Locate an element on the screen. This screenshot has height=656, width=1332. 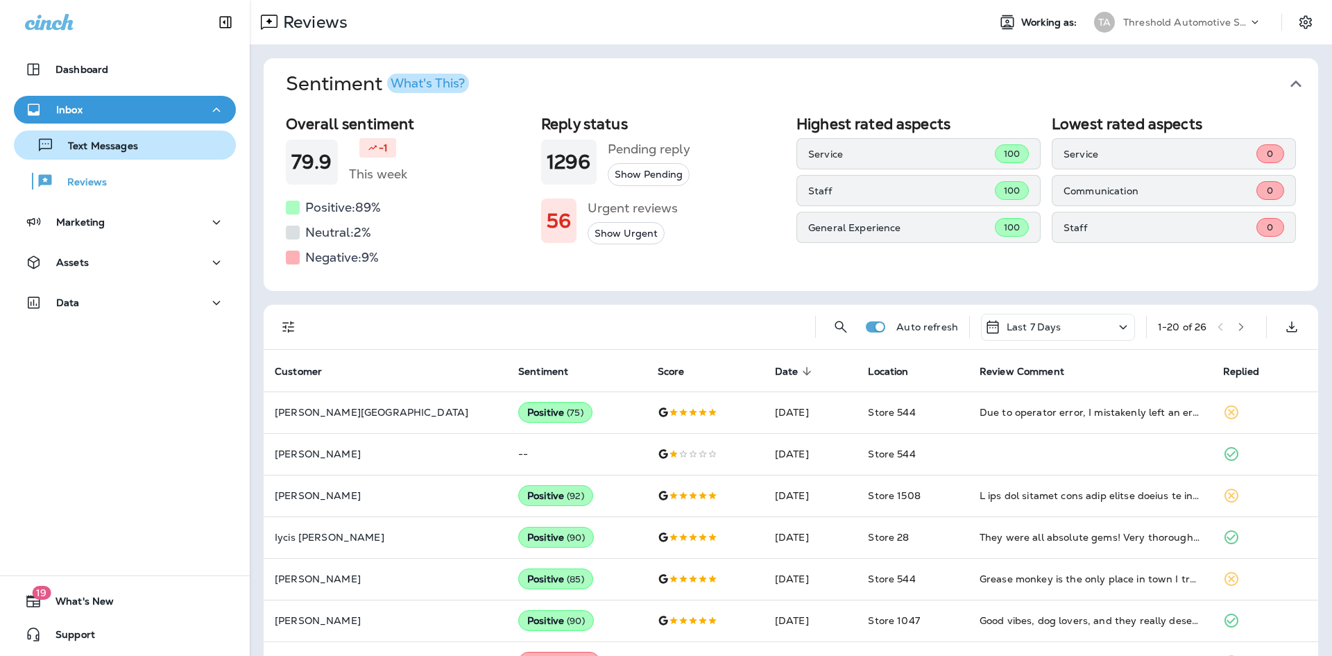
p: General Experience is located at coordinates (901, 228).